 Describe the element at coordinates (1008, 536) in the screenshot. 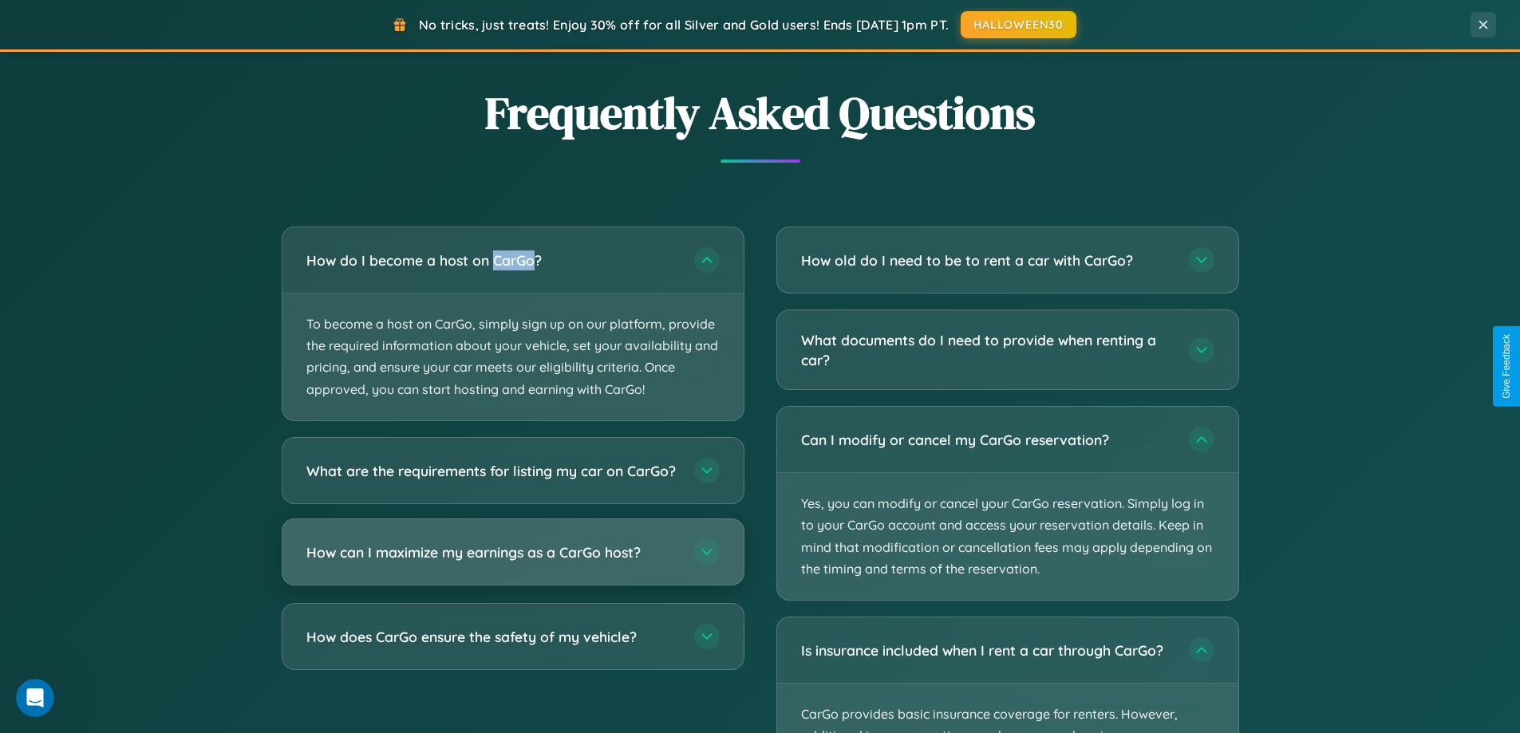

I see `p: Yes, you can modify or cancel your CarGo reservation. Simply log in to your CarGo account and acc...` at that location.